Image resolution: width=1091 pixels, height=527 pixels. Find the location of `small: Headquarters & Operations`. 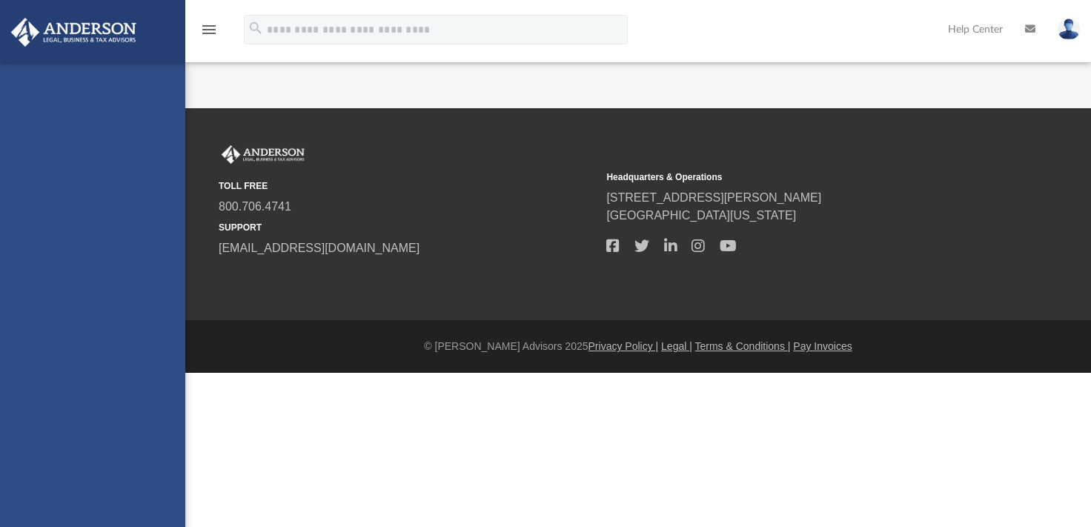

small: Headquarters & Operations is located at coordinates (794, 177).